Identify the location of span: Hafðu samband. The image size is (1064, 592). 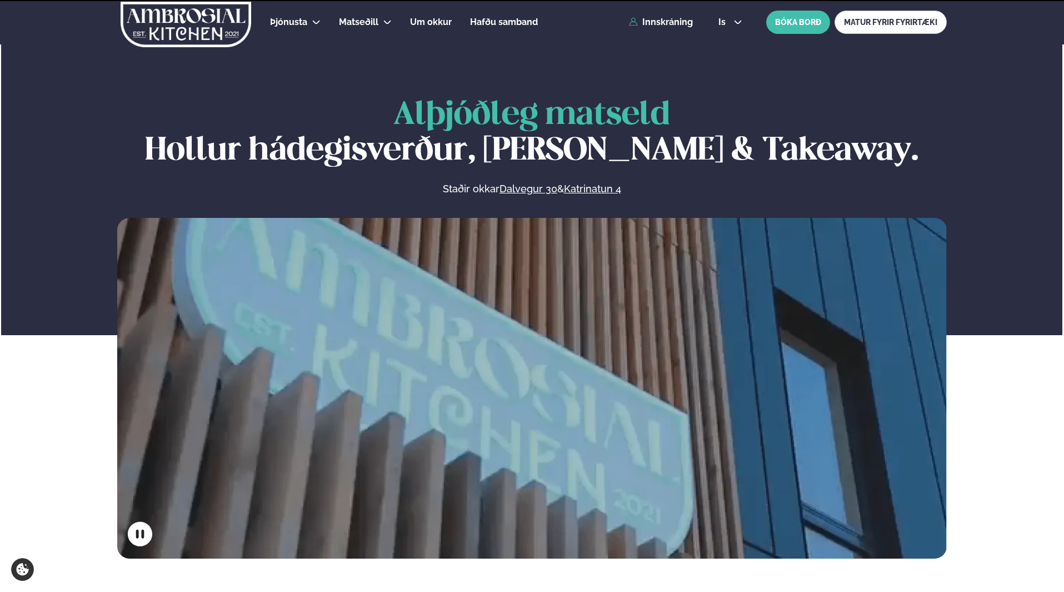
(504, 22).